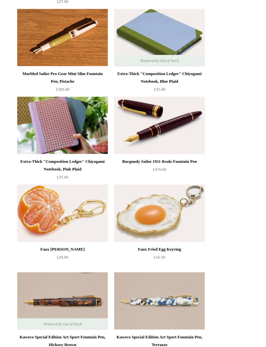  What do you see at coordinates (159, 258) in the screenshot?
I see `a: Faux Fried Egg Keyring £16.50` at bounding box center [159, 258].